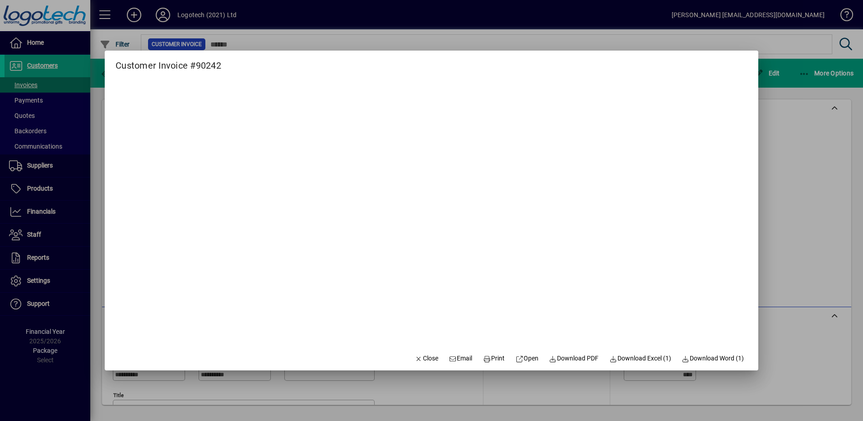 The width and height of the screenshot is (863, 421). What do you see at coordinates (640, 358) in the screenshot?
I see `span: Download Excel (1)` at bounding box center [640, 358].